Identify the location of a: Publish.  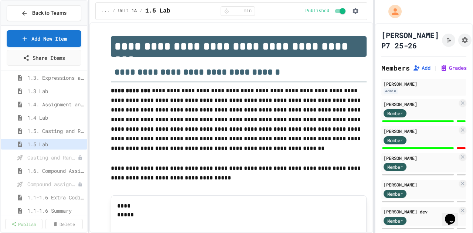
(24, 224).